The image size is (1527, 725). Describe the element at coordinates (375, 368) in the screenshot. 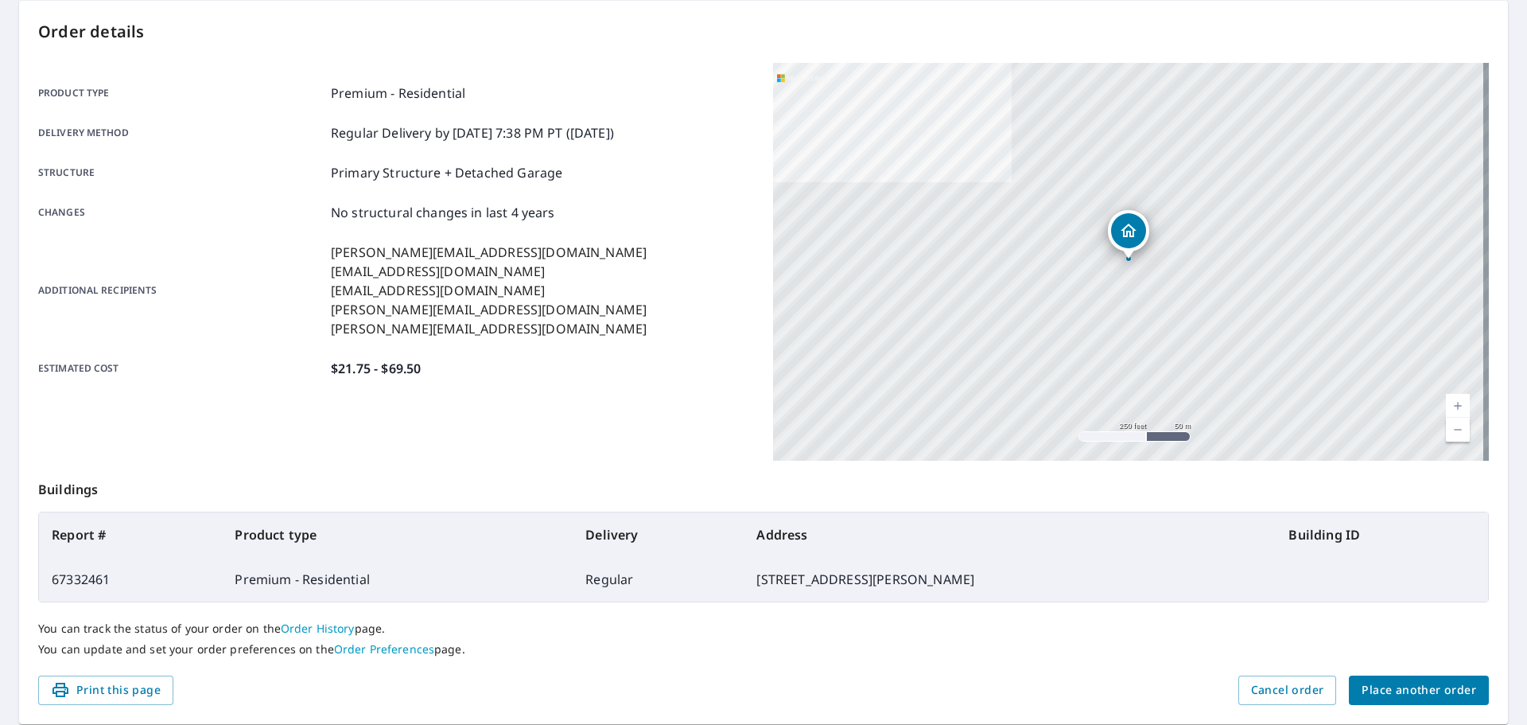

I see `p: $21.75 - $69.50` at that location.